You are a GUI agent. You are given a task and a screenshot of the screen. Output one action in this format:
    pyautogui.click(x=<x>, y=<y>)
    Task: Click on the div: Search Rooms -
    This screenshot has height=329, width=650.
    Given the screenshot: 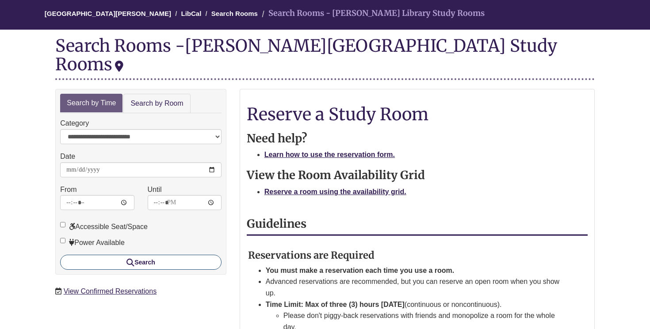 What is the action you would take?
    pyautogui.click(x=325, y=58)
    